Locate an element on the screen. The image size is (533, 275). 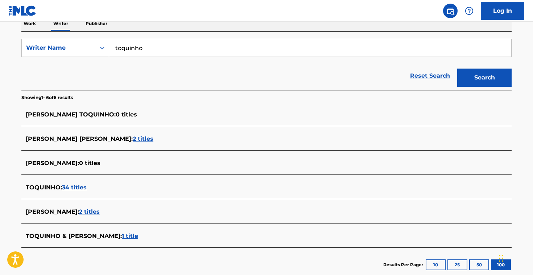
span: TOQUINHO : is located at coordinates (44, 187).